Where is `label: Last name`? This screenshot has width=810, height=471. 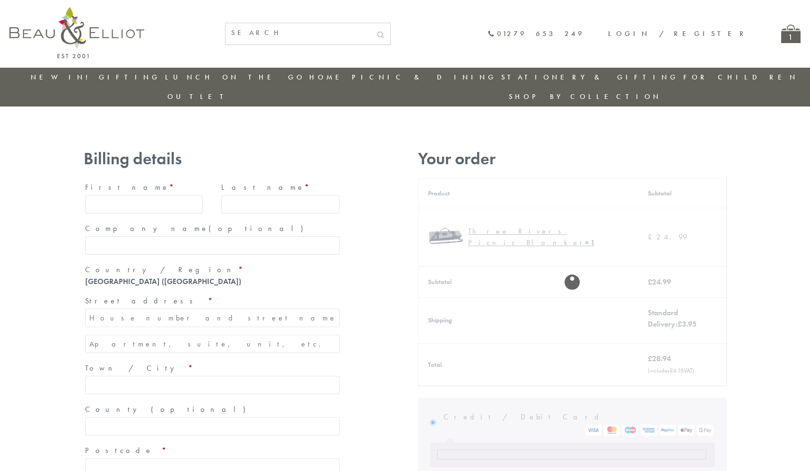 label: Last name is located at coordinates (281, 187).